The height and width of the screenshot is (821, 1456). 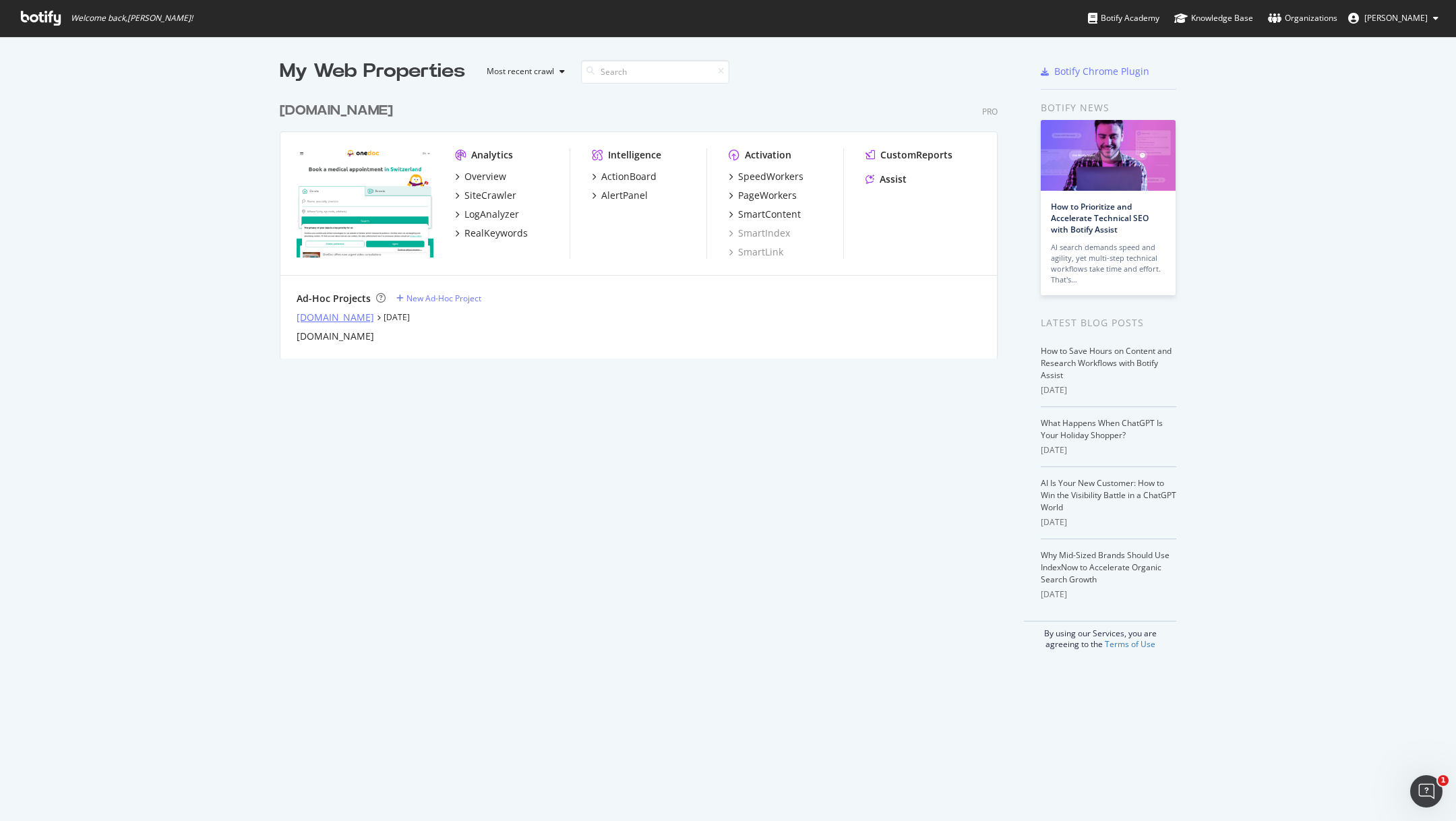 I want to click on a: SmartContent, so click(x=765, y=214).